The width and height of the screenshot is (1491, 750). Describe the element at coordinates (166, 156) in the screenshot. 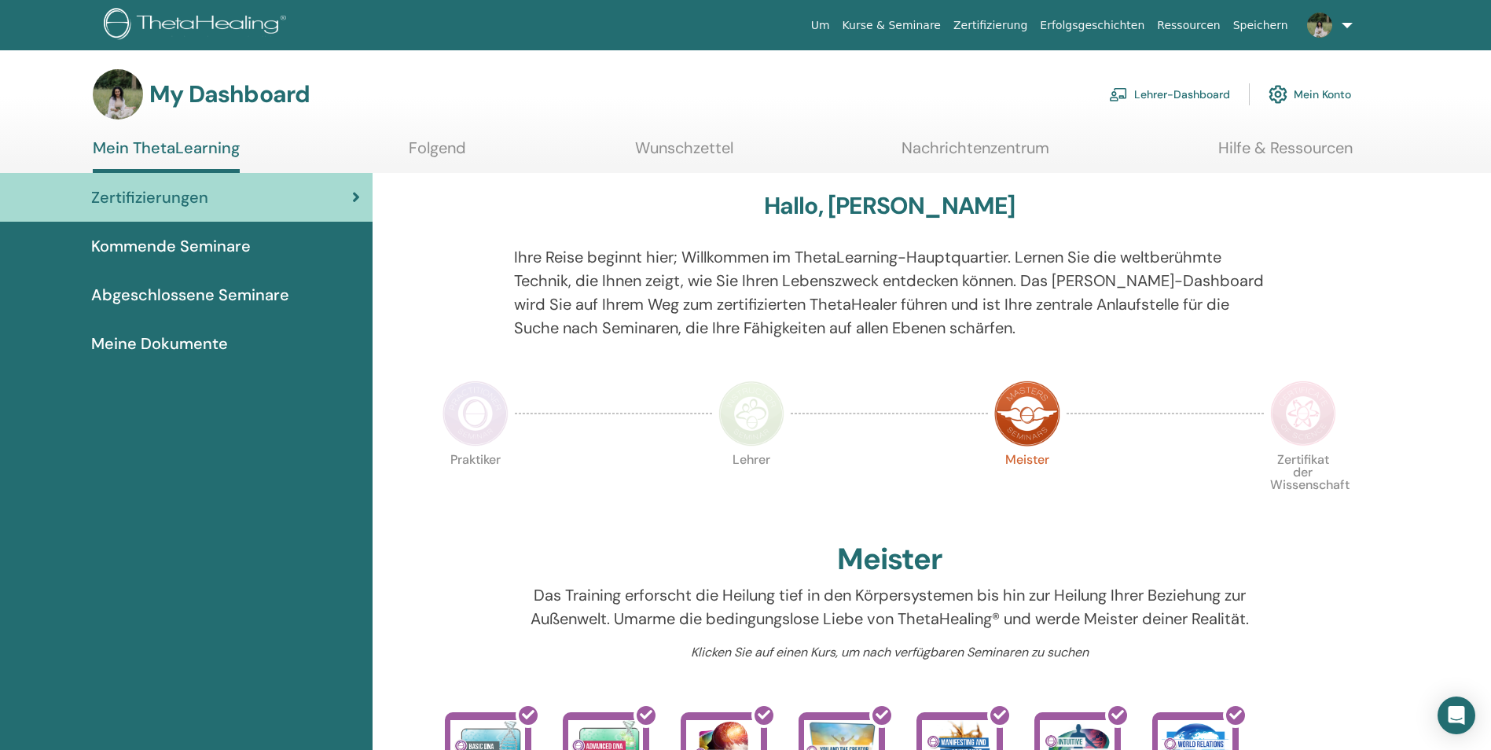

I see `a: Mein ThetaLearning` at that location.